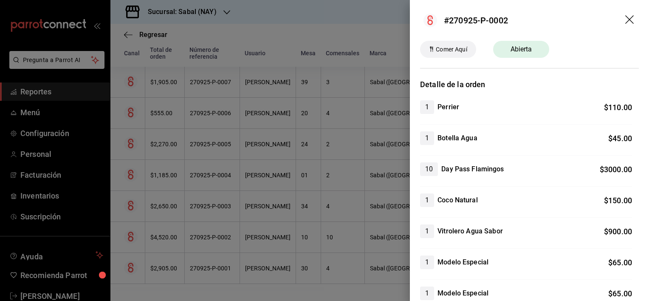  I want to click on span: Abierta, so click(521, 49).